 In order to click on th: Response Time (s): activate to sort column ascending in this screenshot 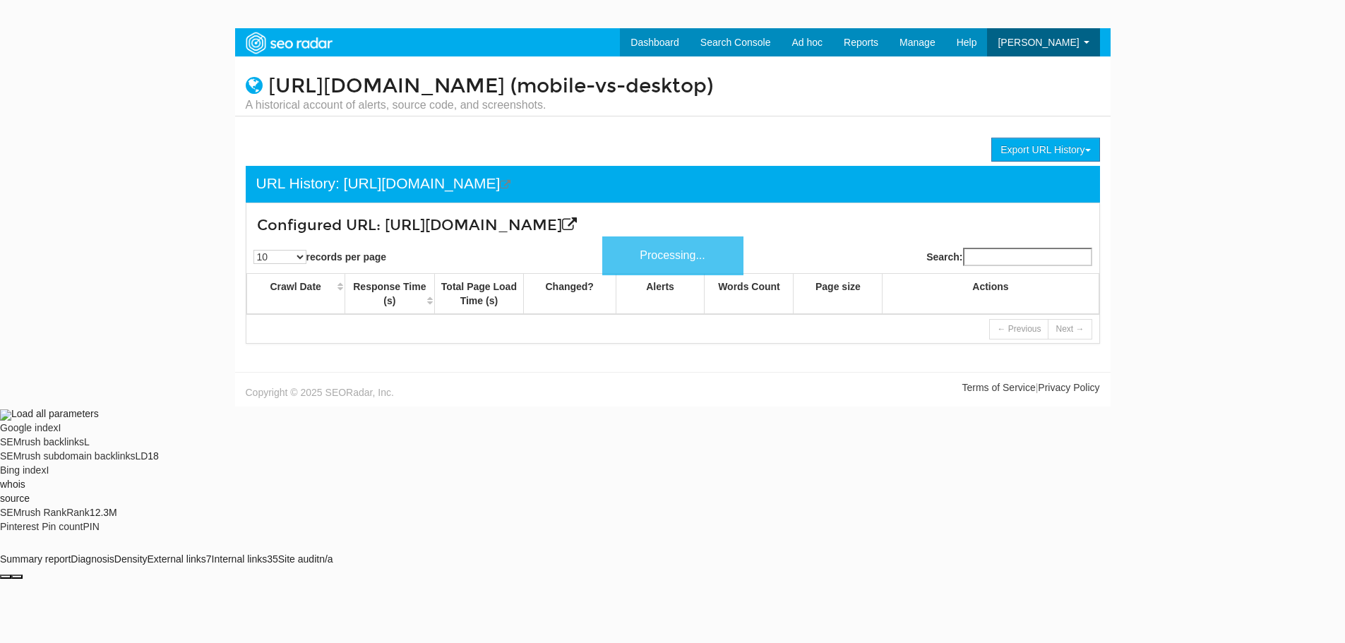, I will do `click(389, 294)`.